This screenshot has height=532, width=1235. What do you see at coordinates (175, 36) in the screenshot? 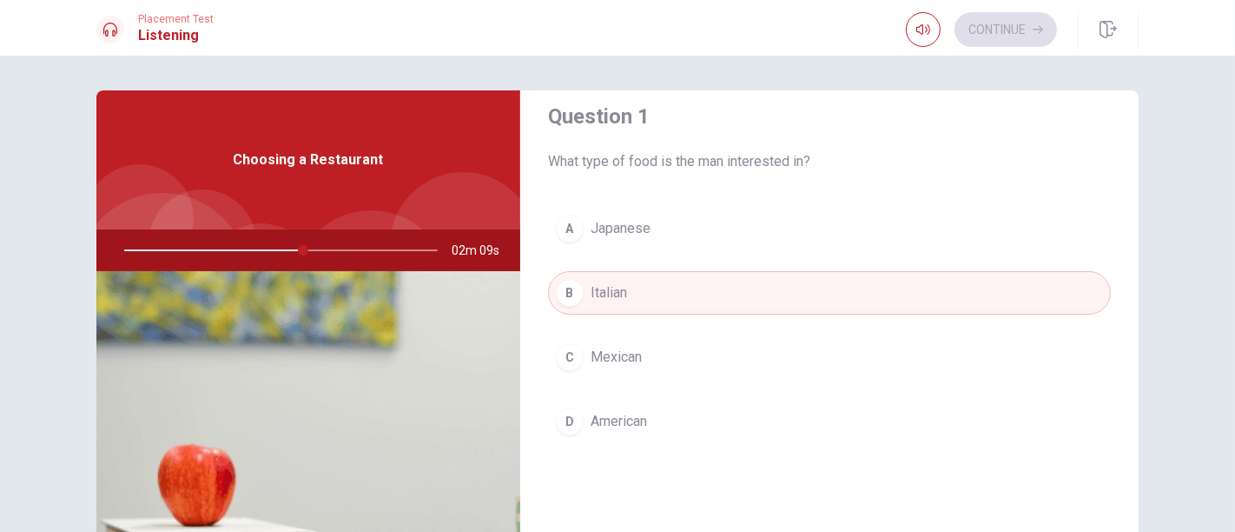
I see `h1: Listening` at bounding box center [175, 36].